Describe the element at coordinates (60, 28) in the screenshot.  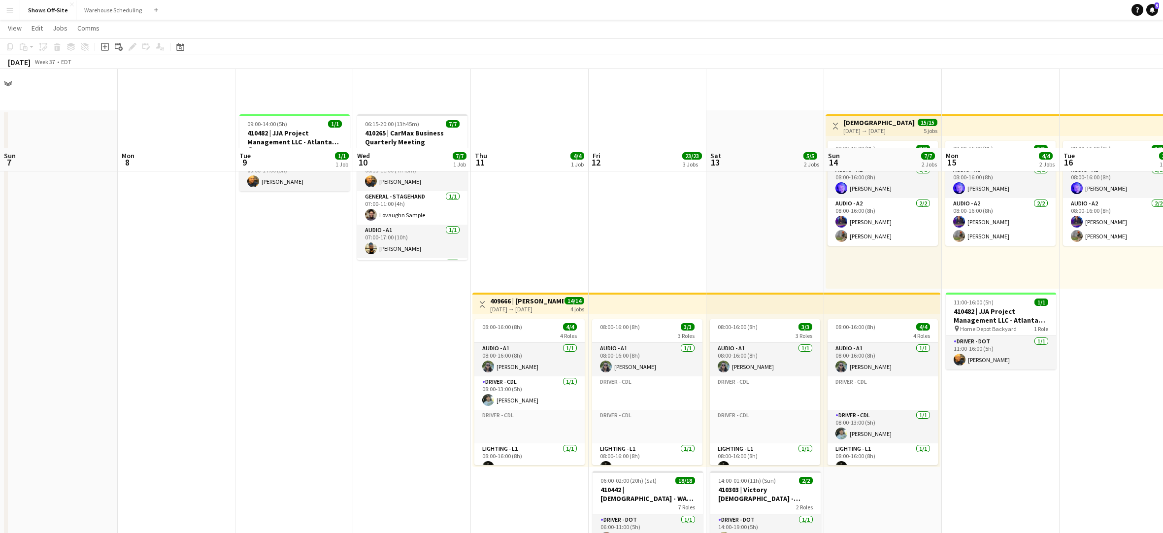
I see `span: Jobs` at that location.